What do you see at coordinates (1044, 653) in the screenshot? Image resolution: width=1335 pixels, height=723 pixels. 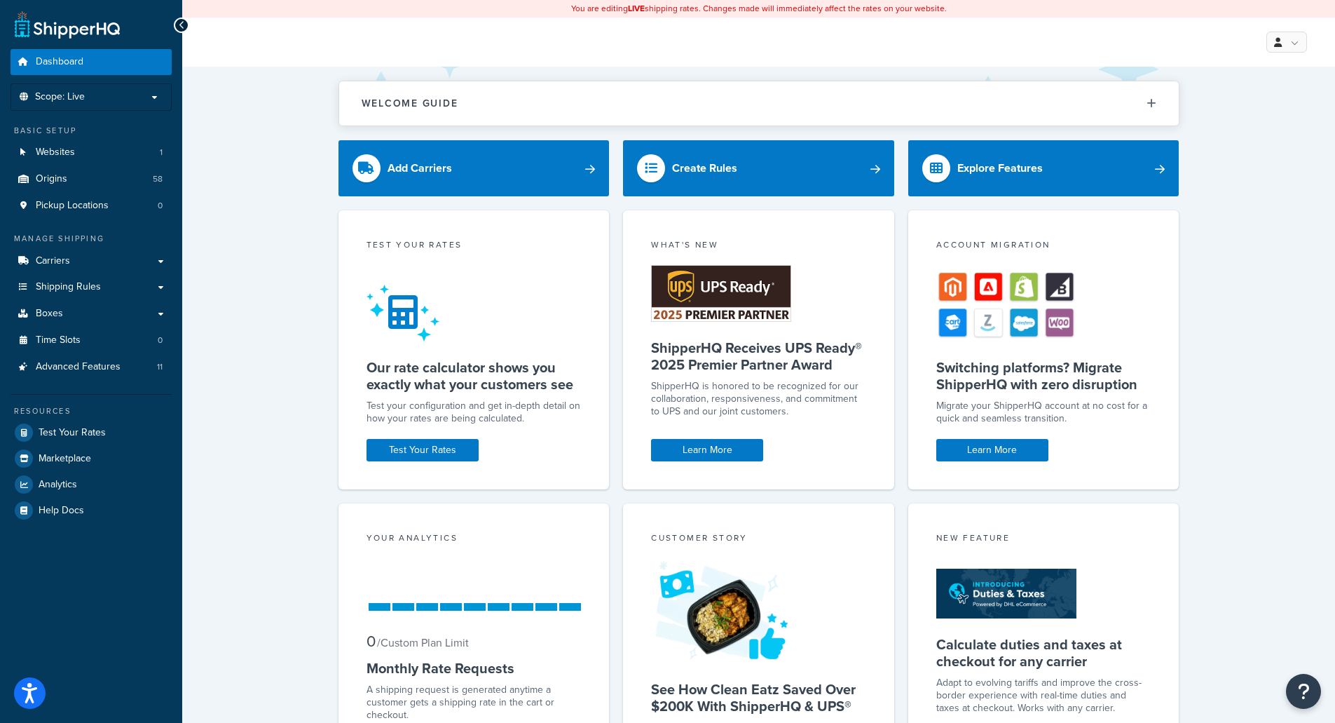 I see `h5: Calculate duties and taxes at checkout for any carrier` at bounding box center [1044, 653].